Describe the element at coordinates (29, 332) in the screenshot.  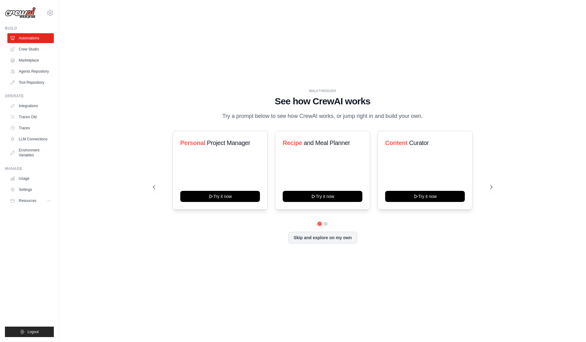
I see `button: Logout` at that location.